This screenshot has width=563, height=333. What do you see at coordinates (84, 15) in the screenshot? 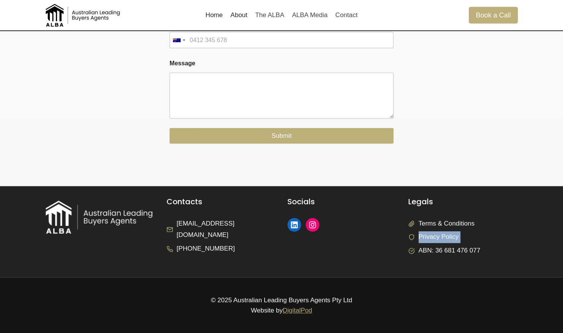
I see `img: Australian Leading Buyers Agents` at bounding box center [84, 15].